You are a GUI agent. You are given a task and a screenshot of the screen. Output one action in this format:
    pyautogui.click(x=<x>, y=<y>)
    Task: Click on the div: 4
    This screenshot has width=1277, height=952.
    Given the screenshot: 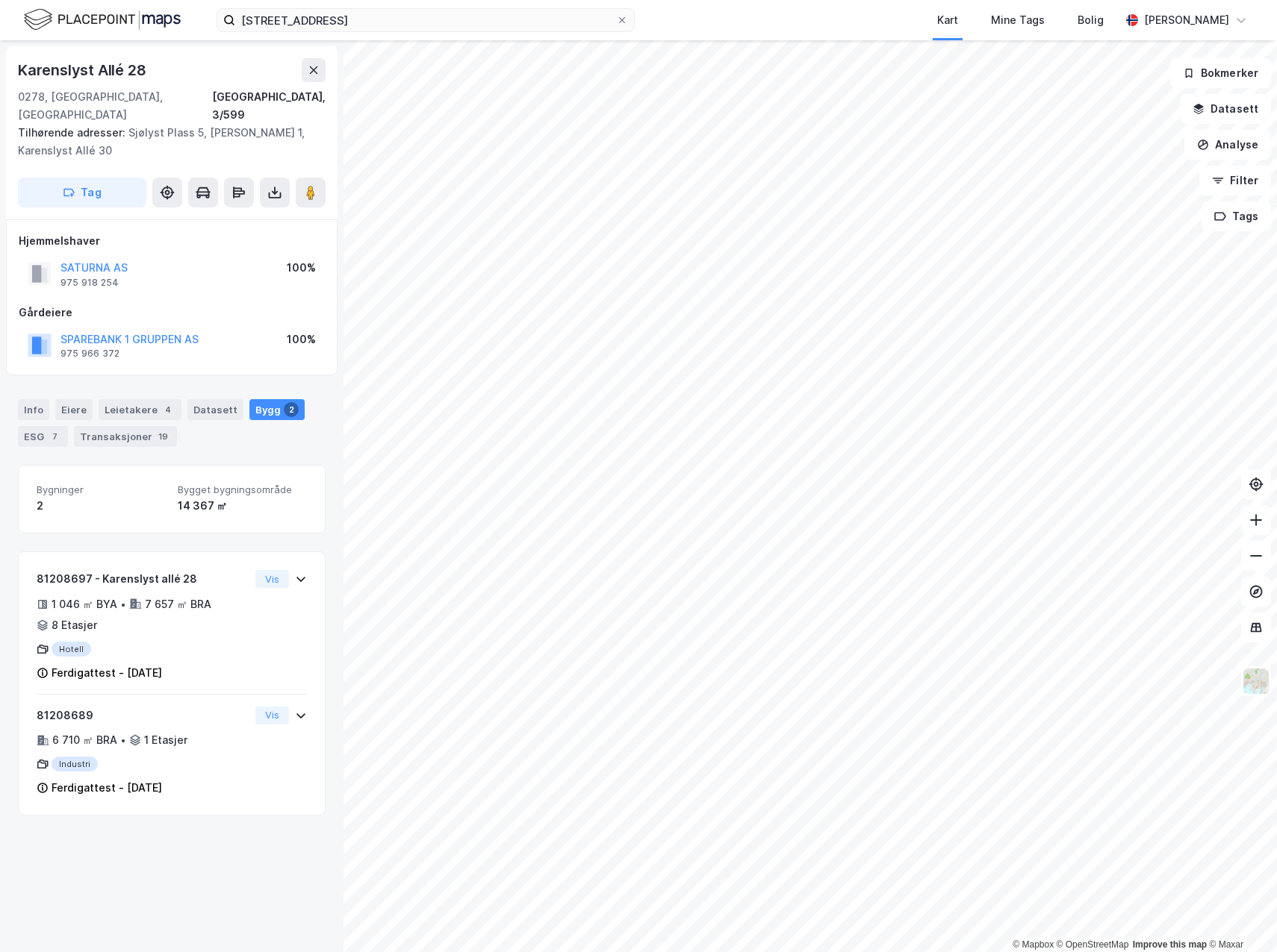 What is the action you would take?
    pyautogui.click(x=168, y=410)
    